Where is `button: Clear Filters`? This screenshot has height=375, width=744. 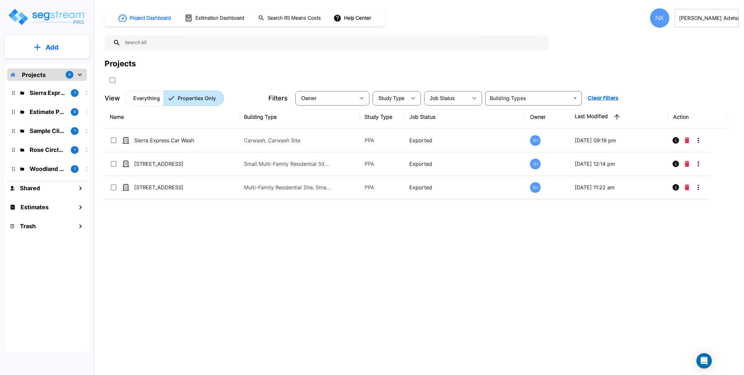 button: Clear Filters is located at coordinates (603, 98).